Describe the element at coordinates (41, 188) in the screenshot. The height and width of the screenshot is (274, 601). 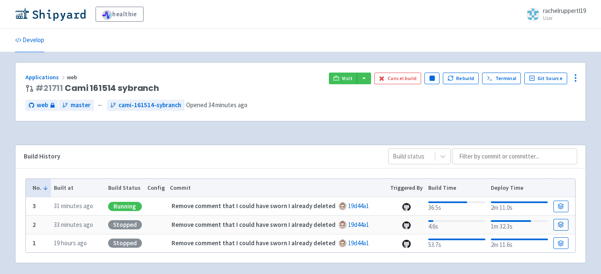
I see `button: No.` at that location.